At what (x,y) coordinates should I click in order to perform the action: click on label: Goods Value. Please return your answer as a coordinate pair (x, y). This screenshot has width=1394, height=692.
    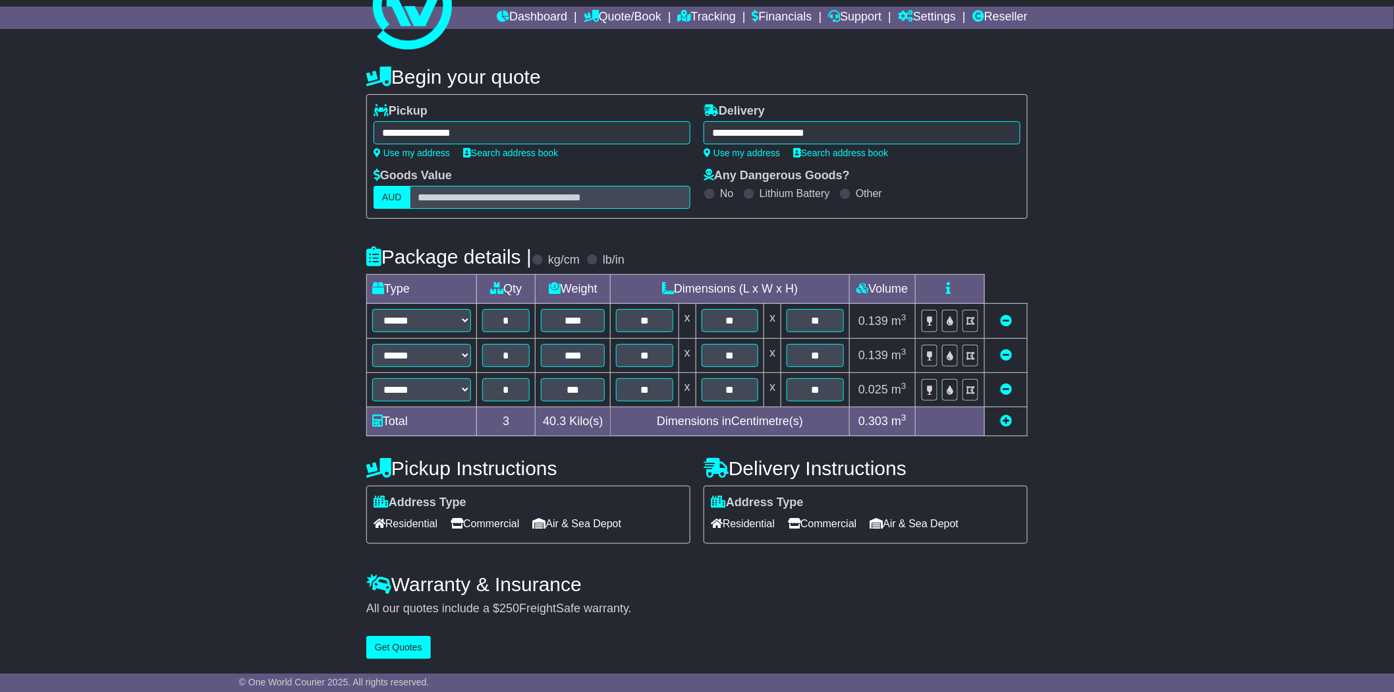
    Looking at the image, I should click on (412, 176).